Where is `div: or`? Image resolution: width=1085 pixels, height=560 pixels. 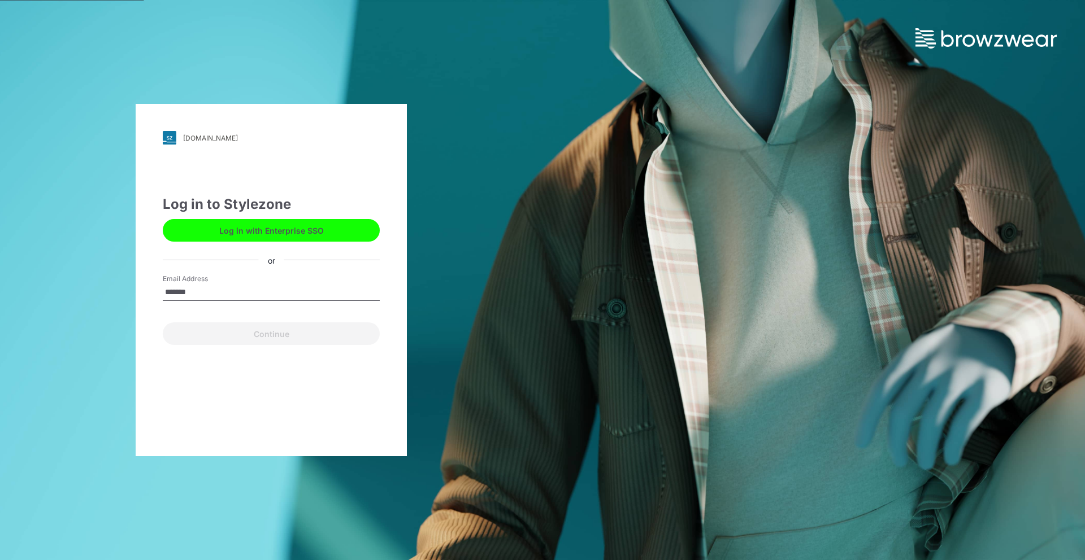
div: or is located at coordinates (271, 260).